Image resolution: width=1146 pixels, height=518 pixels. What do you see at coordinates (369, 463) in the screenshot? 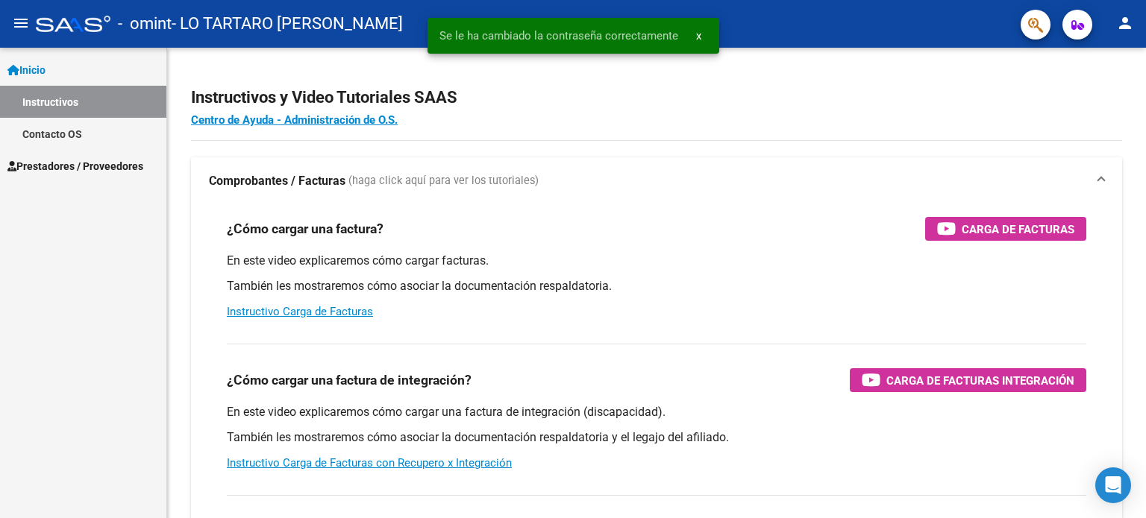
I see `a: Instructivo Carga de Facturas con Recupero x Integración` at bounding box center [369, 463].